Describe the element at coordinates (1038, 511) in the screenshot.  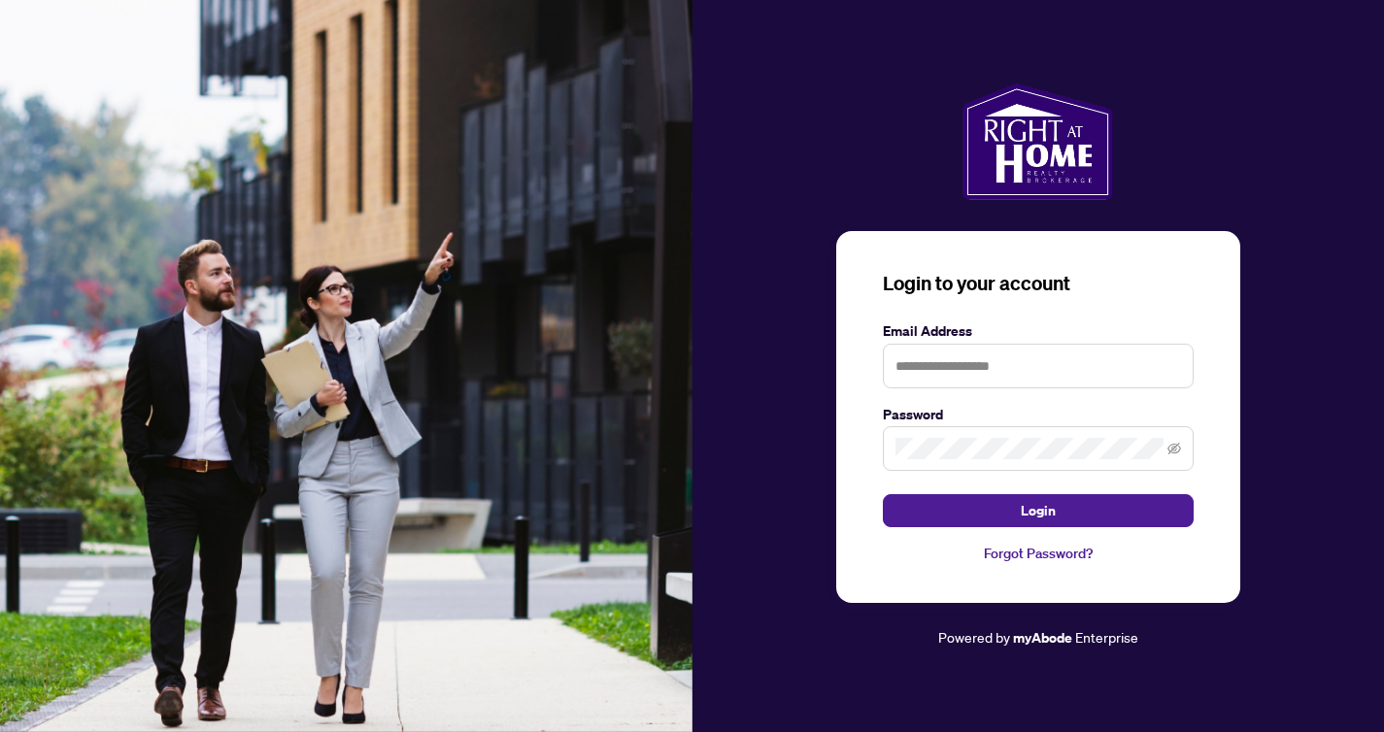
I see `button: Login` at that location.